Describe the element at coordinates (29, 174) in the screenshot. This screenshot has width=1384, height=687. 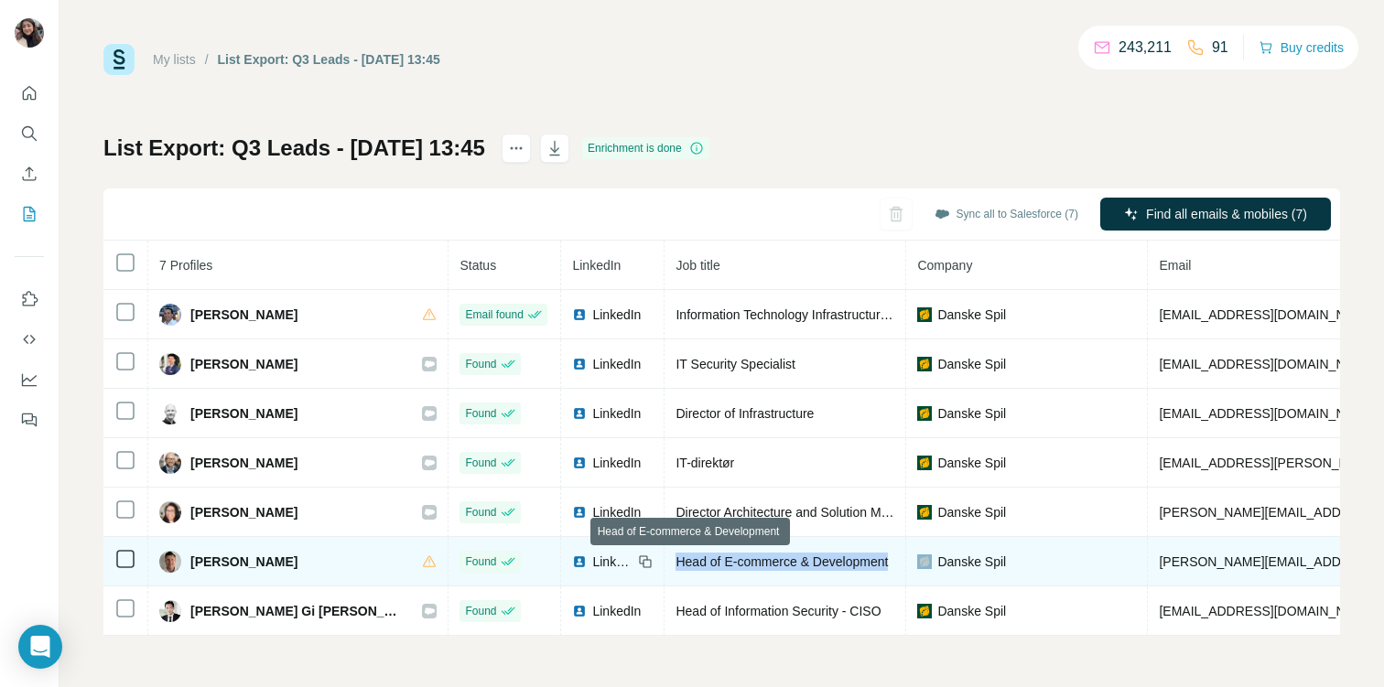
I see `button: Enrich CSV` at that location.